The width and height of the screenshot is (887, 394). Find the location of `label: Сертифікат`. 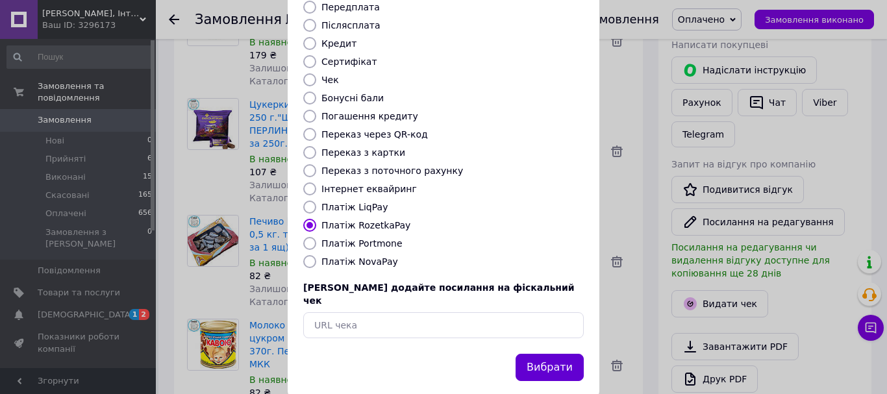

label: Сертифікат is located at coordinates (349, 62).